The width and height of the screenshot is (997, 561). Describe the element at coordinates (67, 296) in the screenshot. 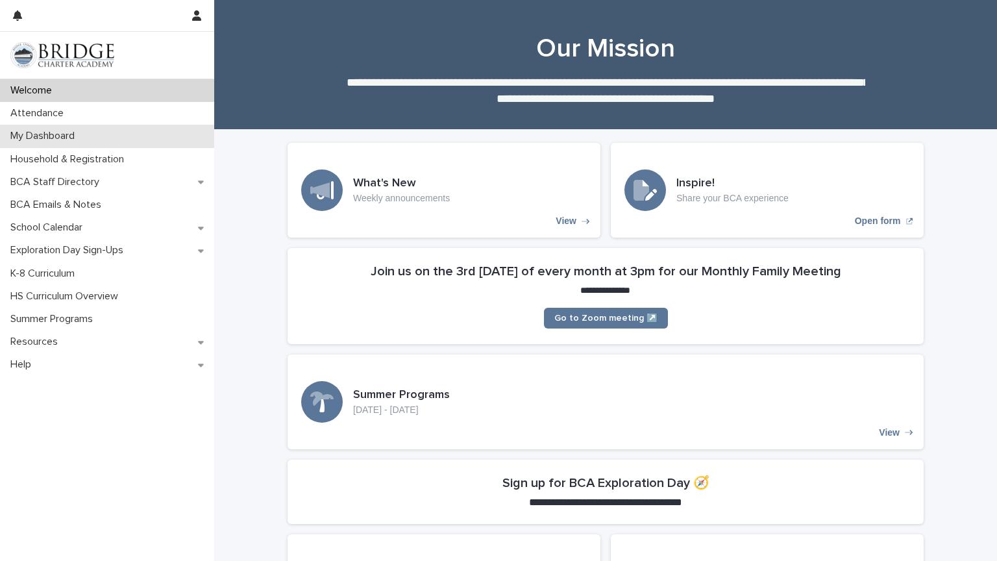

I see `p: HS Curriculum Overview` at that location.